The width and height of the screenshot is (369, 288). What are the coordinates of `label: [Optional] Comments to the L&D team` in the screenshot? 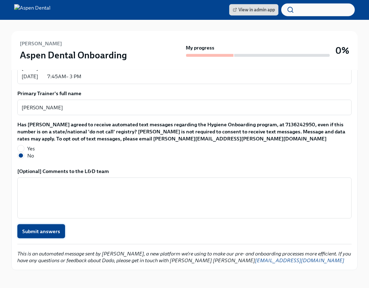 It's located at (184, 171).